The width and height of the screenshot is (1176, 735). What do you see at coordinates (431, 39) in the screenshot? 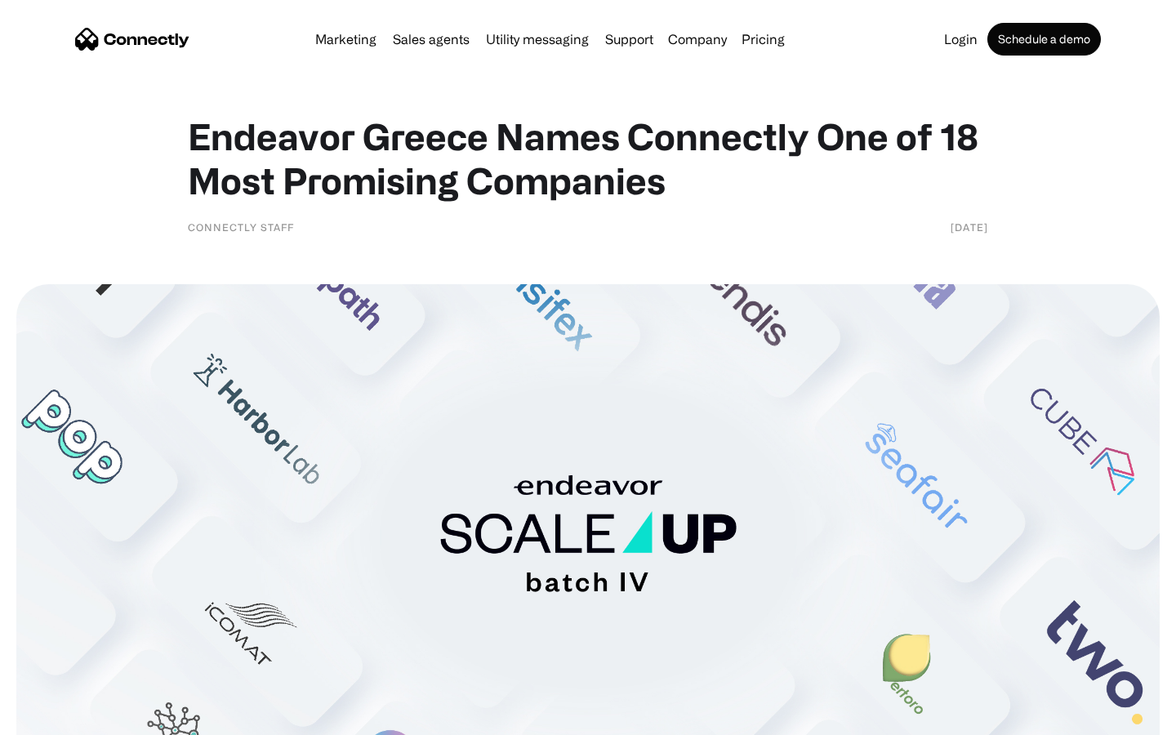
I see `a: Sales agents` at bounding box center [431, 39].